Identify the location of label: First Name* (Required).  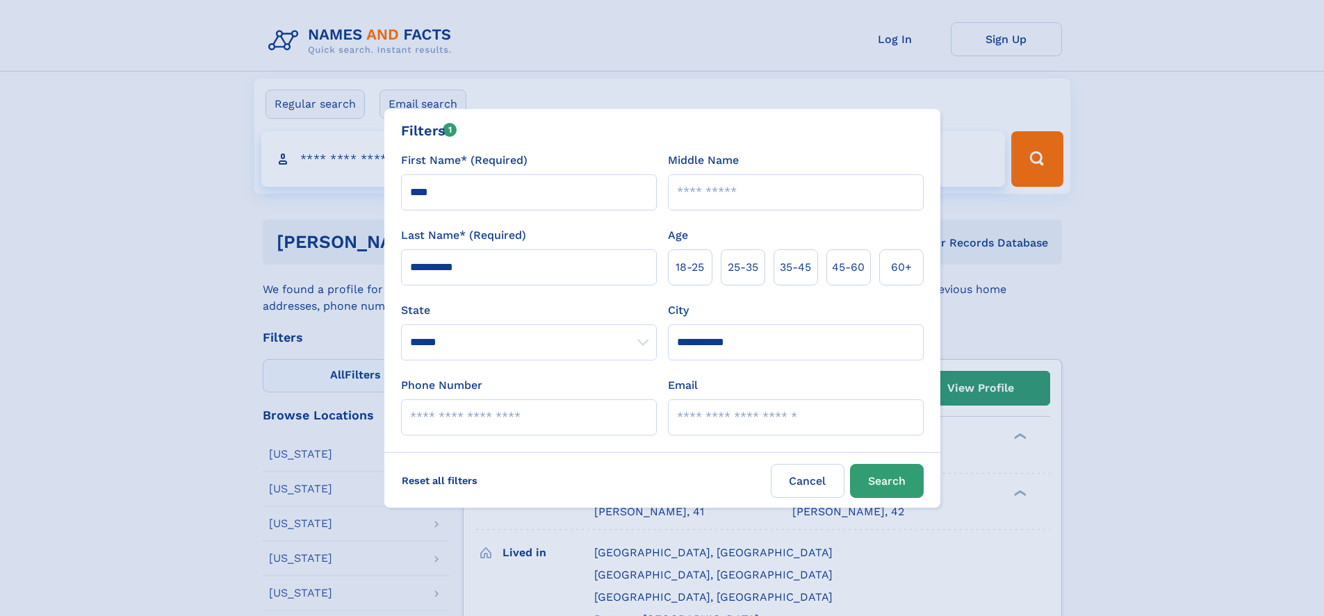
(464, 161).